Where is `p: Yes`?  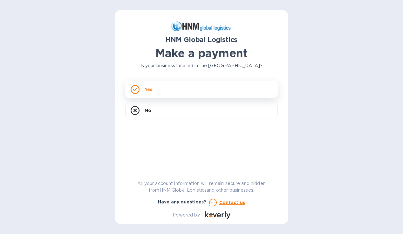 p: Yes is located at coordinates (148, 89).